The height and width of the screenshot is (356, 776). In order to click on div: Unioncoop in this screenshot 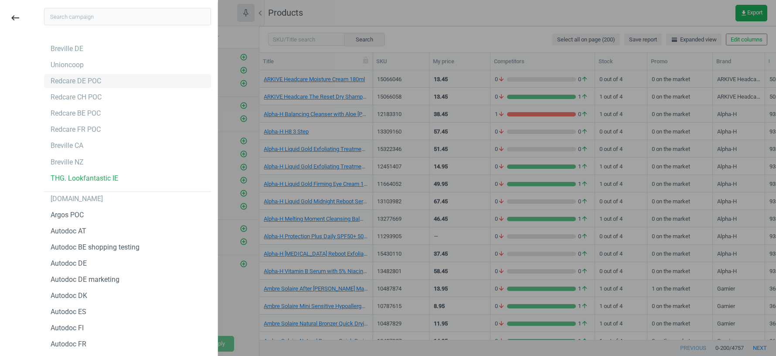, I will do `click(67, 65)`.